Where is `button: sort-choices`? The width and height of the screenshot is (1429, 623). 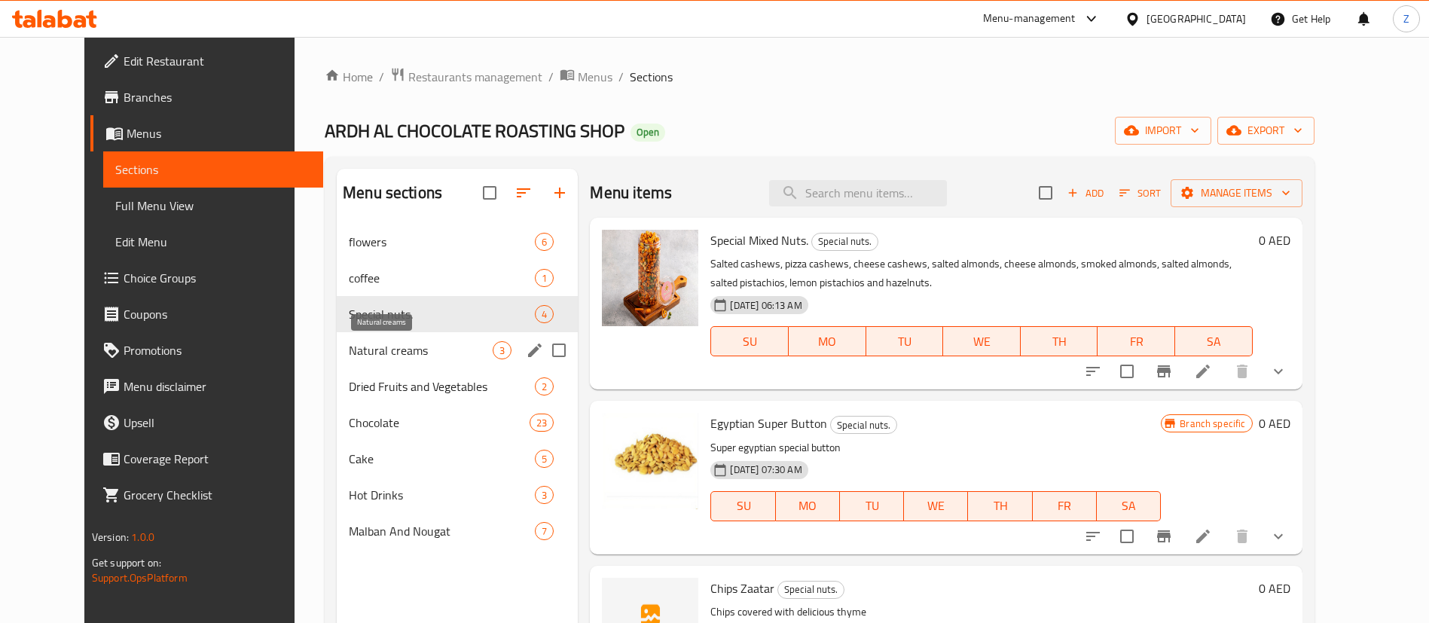
button: sort-choices is located at coordinates (1093, 371).